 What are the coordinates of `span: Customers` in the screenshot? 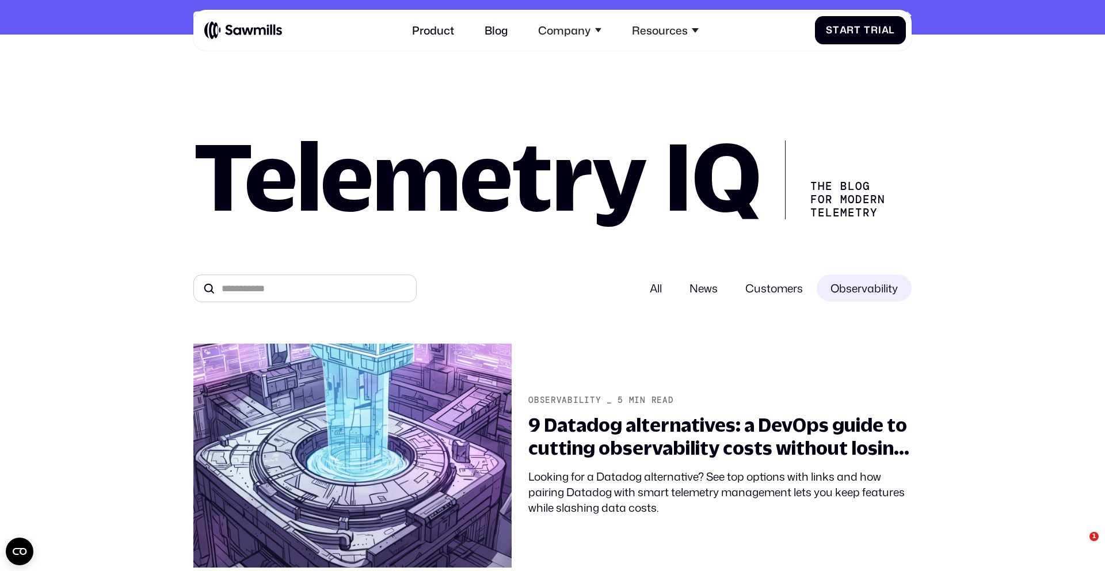 It's located at (774, 288).